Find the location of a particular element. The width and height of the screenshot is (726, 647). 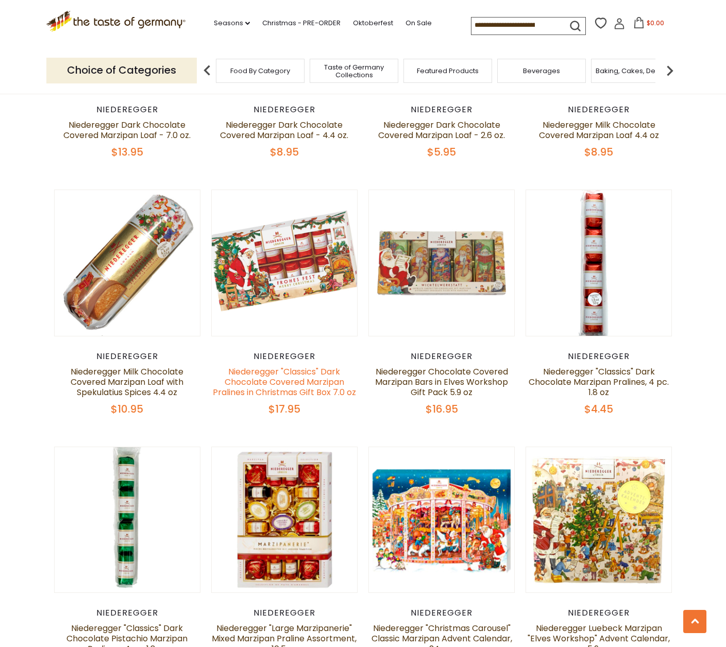

a: Featured Products is located at coordinates (448, 71).